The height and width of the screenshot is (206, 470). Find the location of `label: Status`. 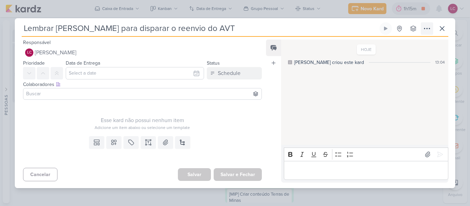

label: Status is located at coordinates (213, 63).